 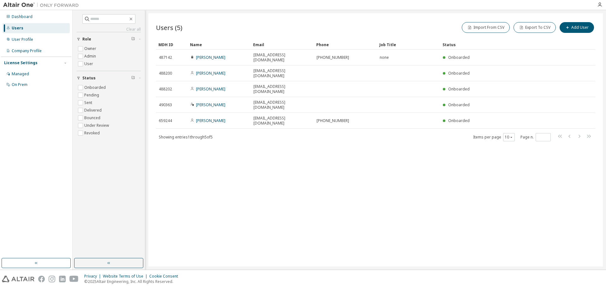 What do you see at coordinates (165, 89) in the screenshot?
I see `span: 488202` at bounding box center [165, 89].